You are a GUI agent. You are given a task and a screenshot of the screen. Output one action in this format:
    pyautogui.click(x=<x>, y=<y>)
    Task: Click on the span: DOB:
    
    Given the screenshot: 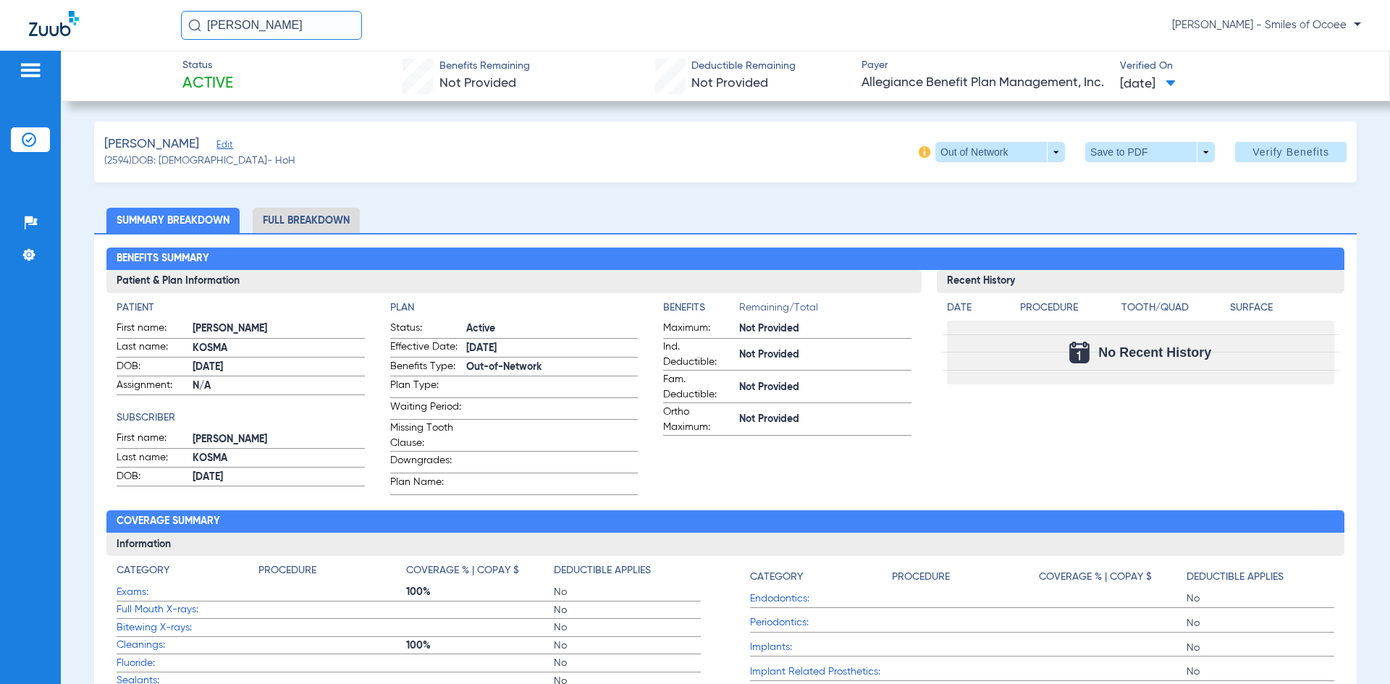 What is the action you would take?
    pyautogui.click(x=152, y=478)
    